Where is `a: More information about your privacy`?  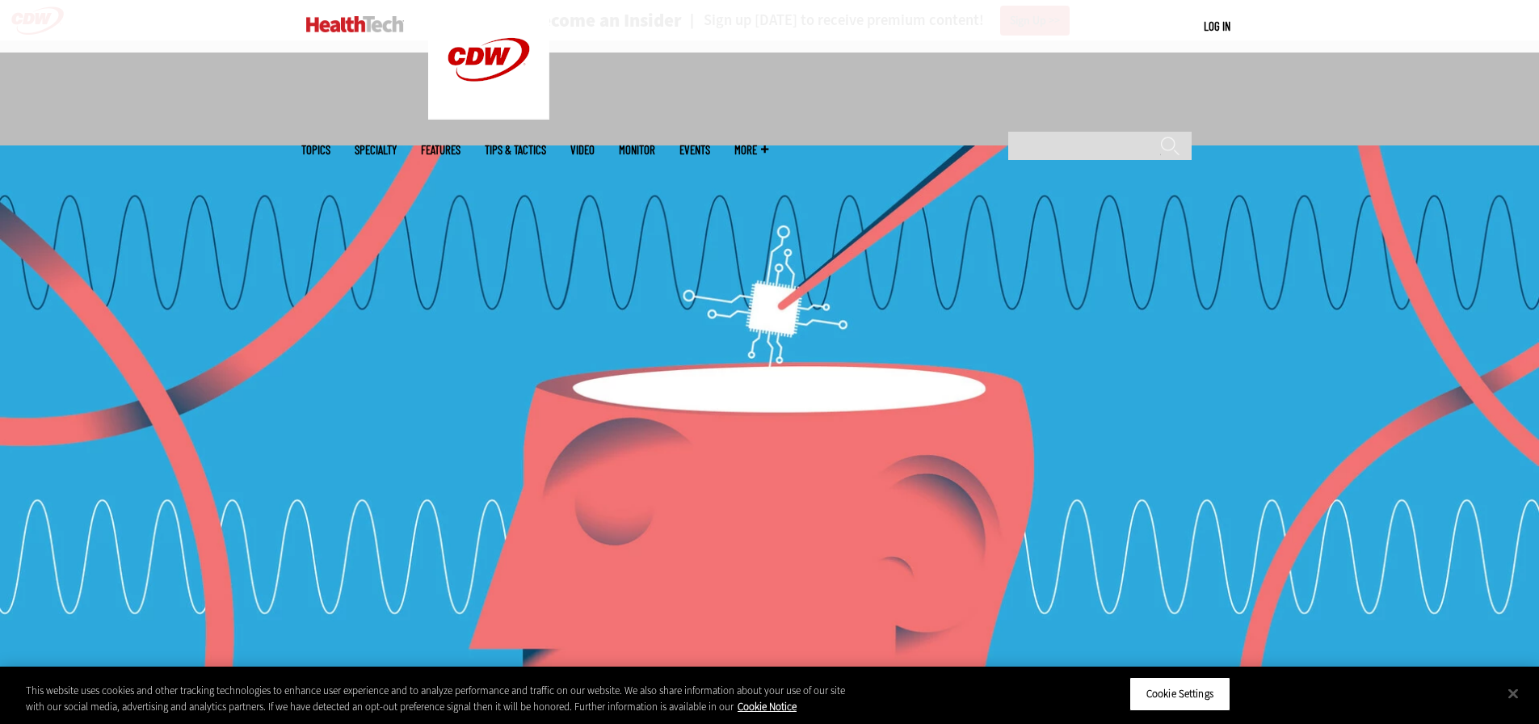
a: More information about your privacy is located at coordinates (766, 706).